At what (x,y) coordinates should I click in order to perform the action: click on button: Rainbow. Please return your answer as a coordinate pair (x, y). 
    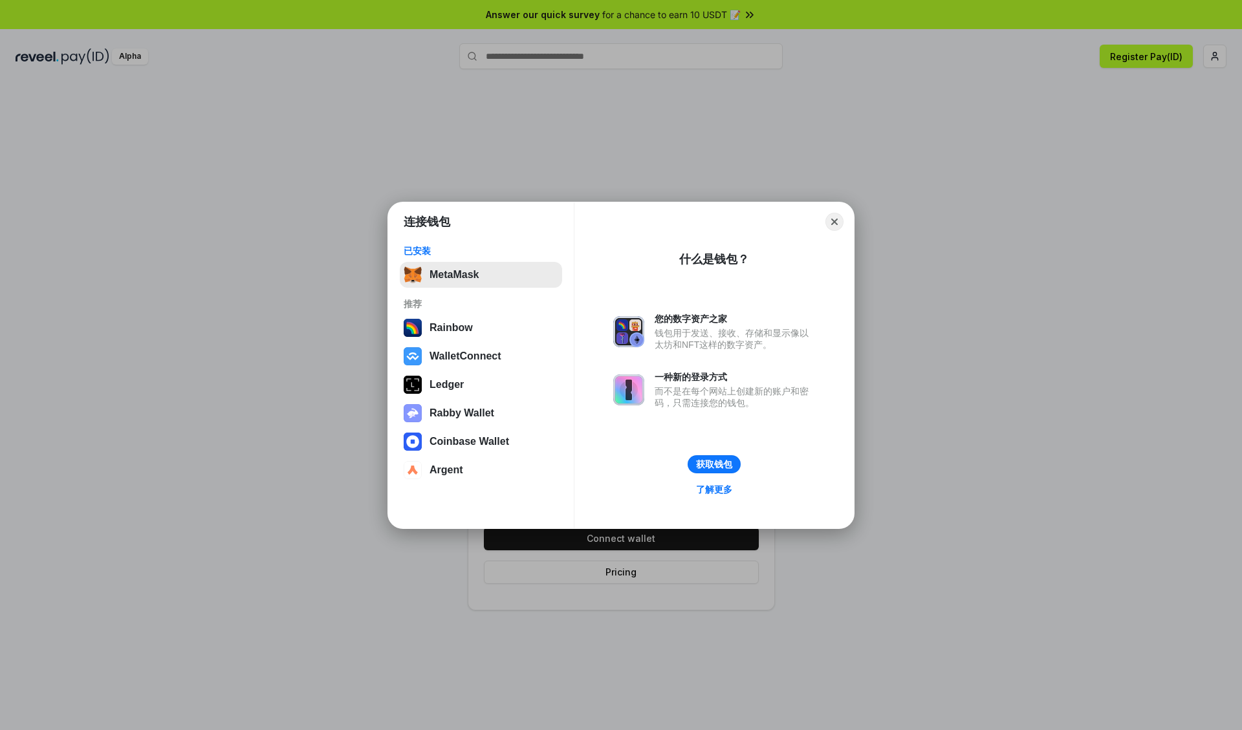
    Looking at the image, I should click on (480, 328).